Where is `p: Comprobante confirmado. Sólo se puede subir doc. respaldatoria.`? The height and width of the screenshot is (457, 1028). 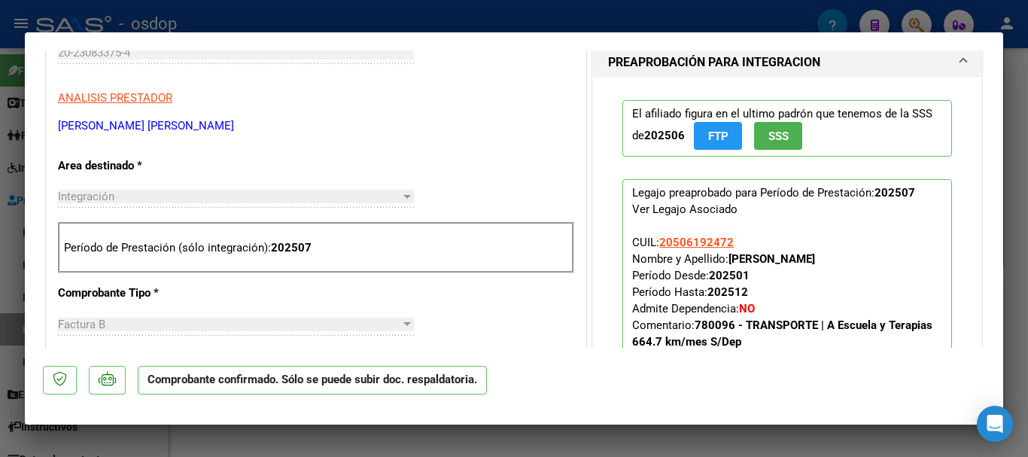
p: Comprobante confirmado. Sólo se puede subir doc. respaldatoria. is located at coordinates (312, 380).